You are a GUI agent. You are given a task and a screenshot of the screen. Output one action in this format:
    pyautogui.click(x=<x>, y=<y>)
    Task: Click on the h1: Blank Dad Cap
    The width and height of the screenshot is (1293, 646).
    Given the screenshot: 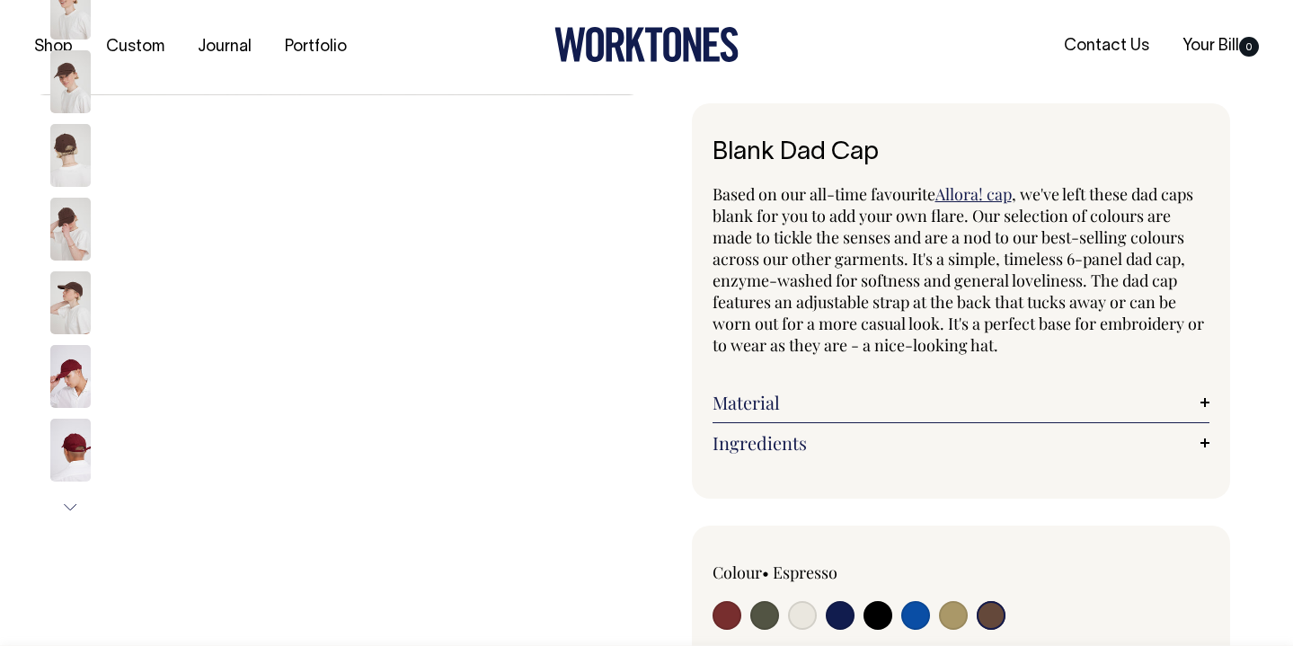 What is the action you would take?
    pyautogui.click(x=961, y=153)
    